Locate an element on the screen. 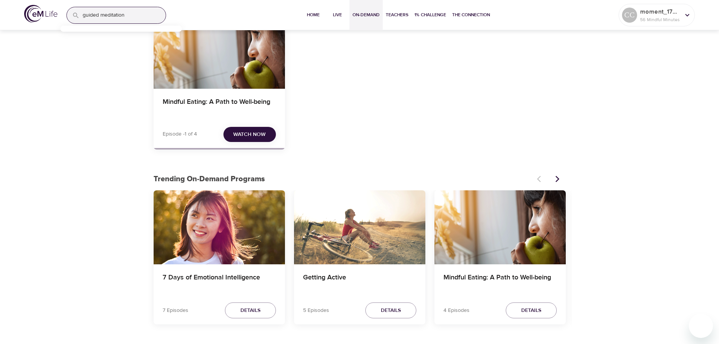  img: logo is located at coordinates (41, 14).